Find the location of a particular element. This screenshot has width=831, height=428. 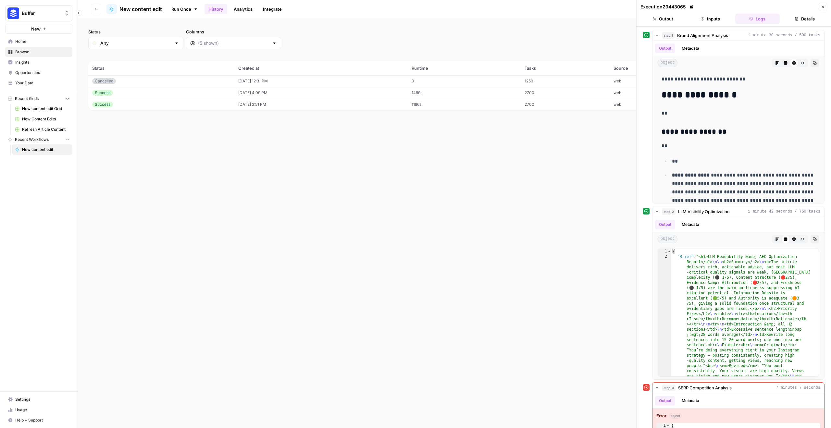

button: Workspace: Buffer is located at coordinates (39, 13).